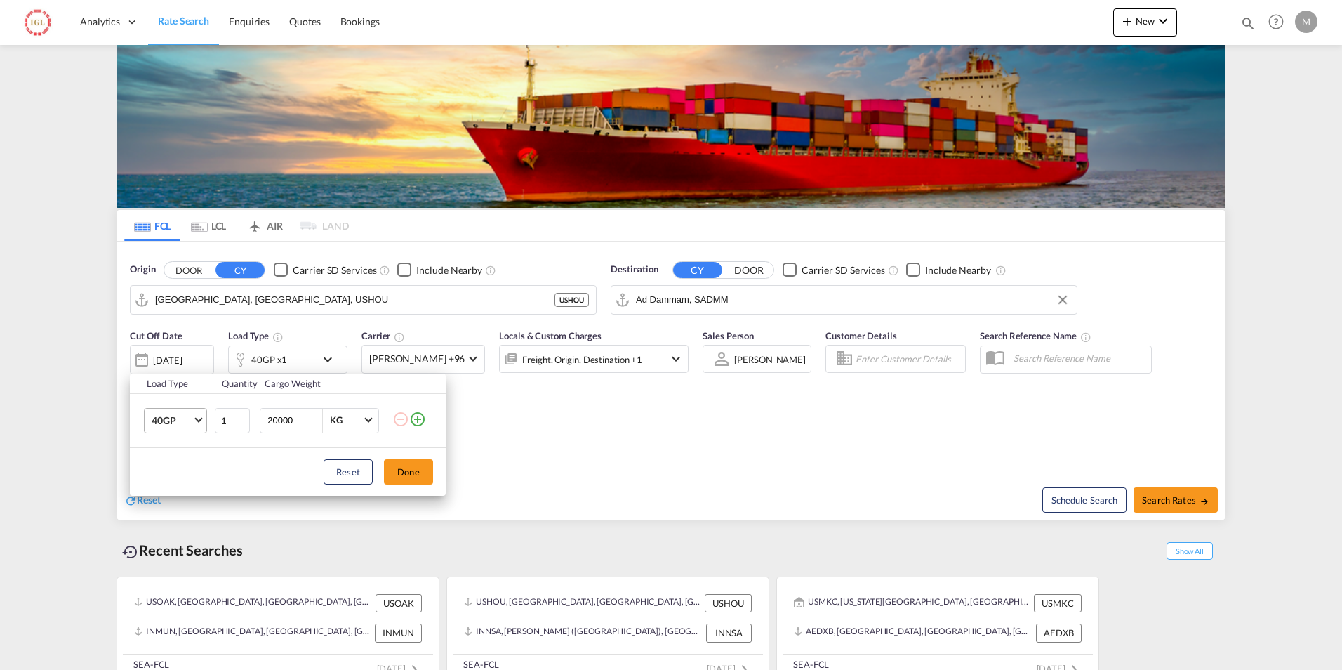  Describe the element at coordinates (401, 419) in the screenshot. I see `md-icon: icon-minus-circle-outline` at that location.